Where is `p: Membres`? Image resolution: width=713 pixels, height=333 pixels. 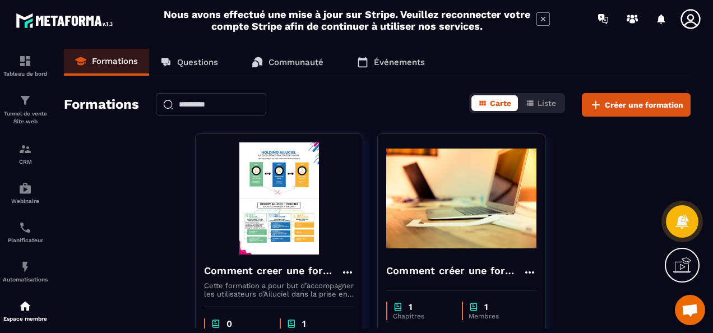 p: Membres is located at coordinates (496, 316).